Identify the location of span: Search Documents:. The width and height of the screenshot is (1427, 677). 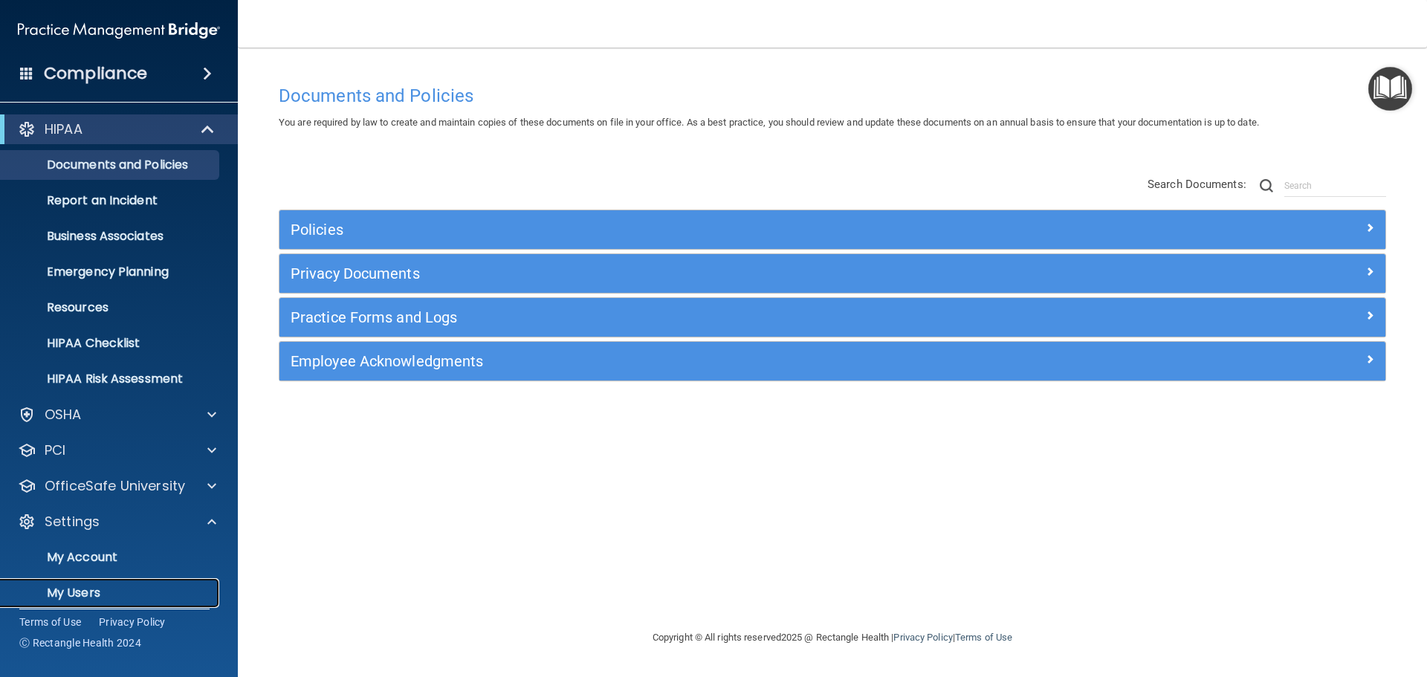
(1196, 184).